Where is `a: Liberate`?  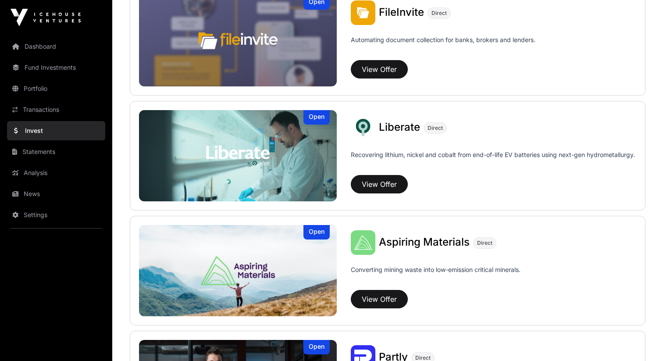
a: Liberate is located at coordinates (400, 128).